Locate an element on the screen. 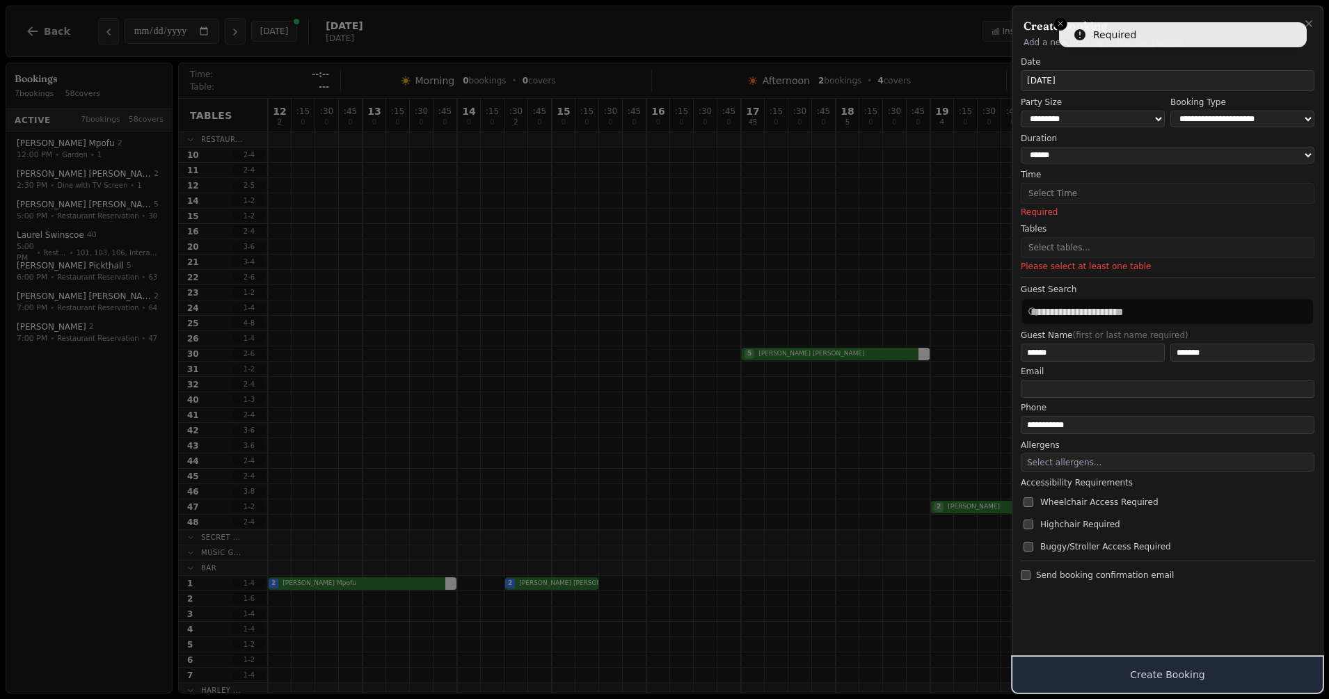  label: Guest Name is located at coordinates (1168, 335).